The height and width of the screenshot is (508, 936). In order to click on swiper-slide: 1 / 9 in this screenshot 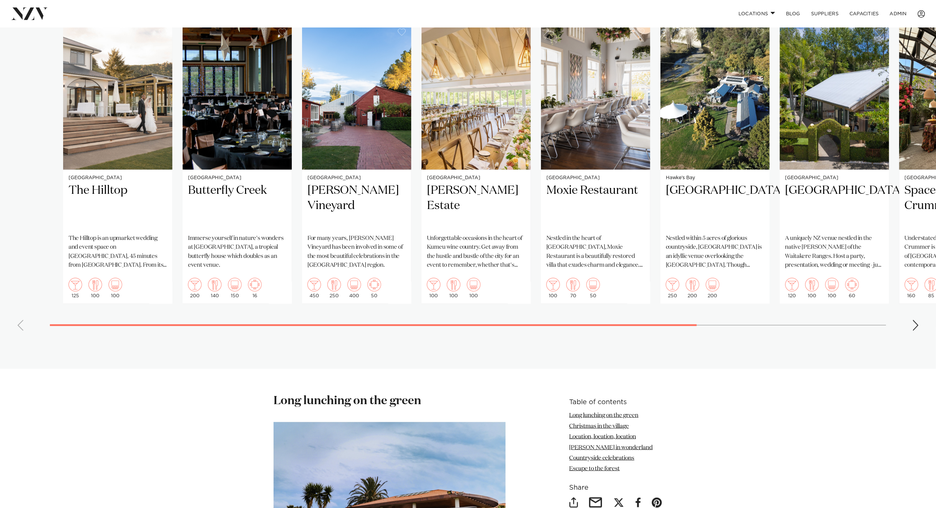, I will do `click(118, 163)`.